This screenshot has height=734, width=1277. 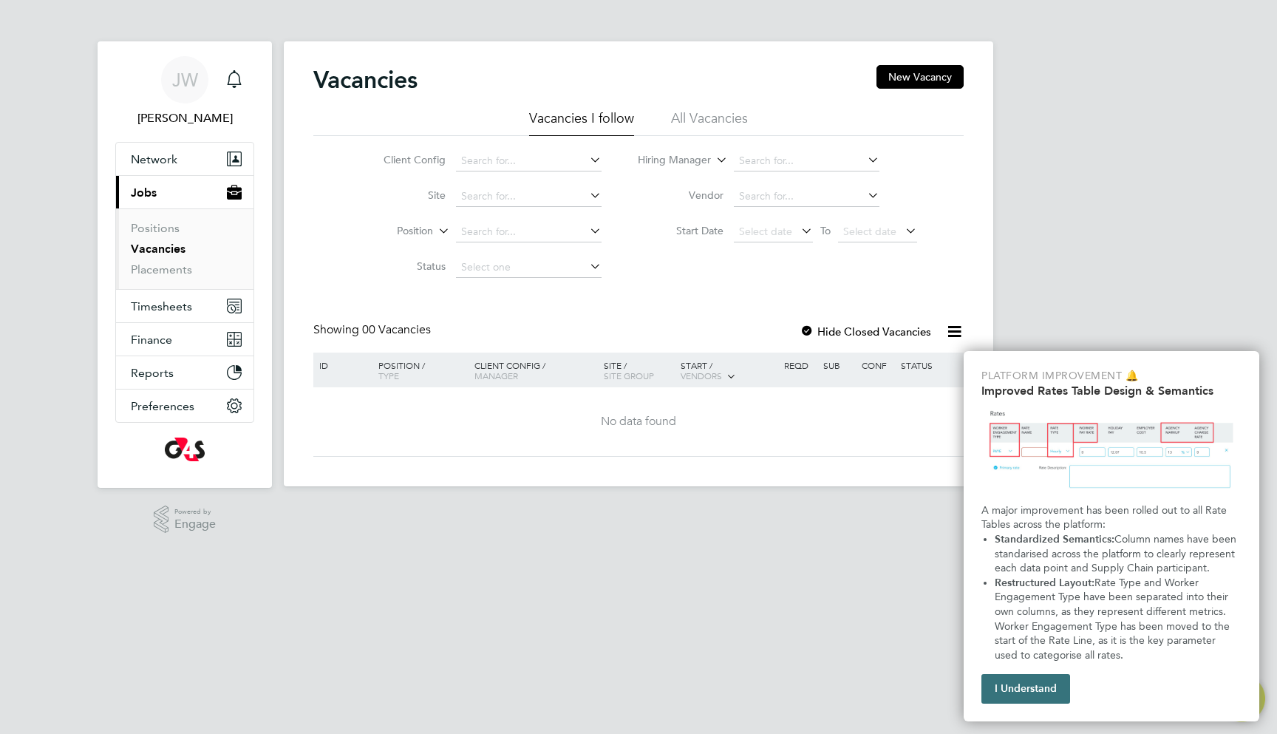 What do you see at coordinates (668, 160) in the screenshot?
I see `label: Hiring Manager` at bounding box center [668, 160].